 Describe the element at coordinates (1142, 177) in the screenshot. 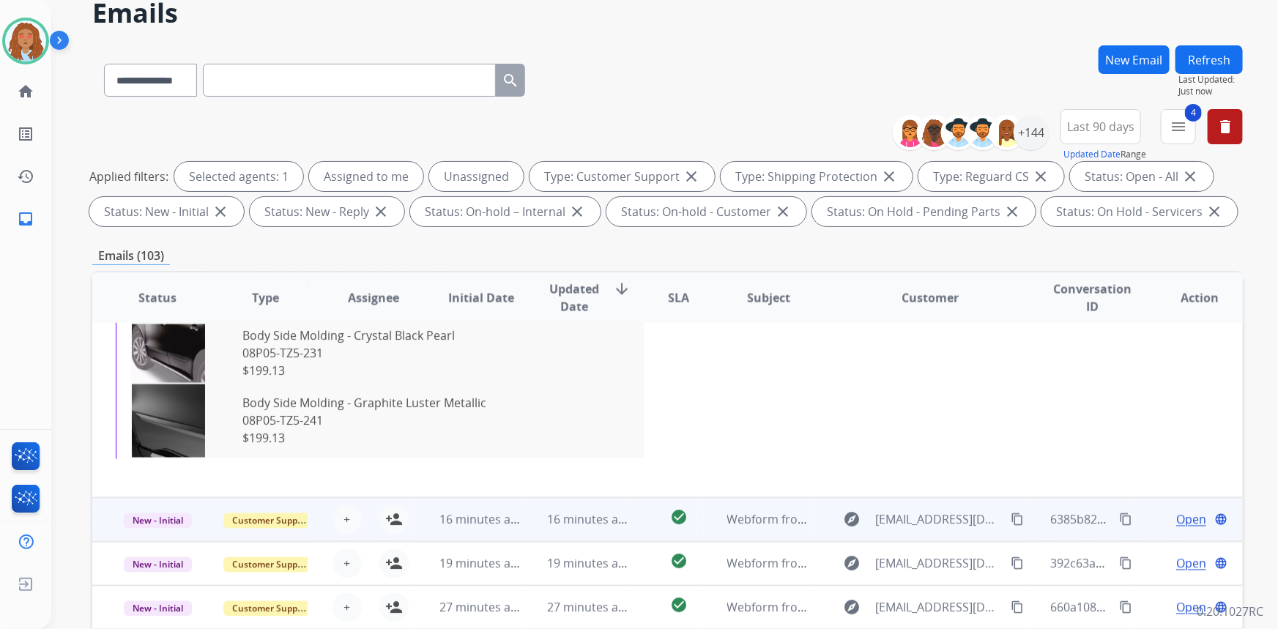

I see `div: Status: Open - All` at that location.